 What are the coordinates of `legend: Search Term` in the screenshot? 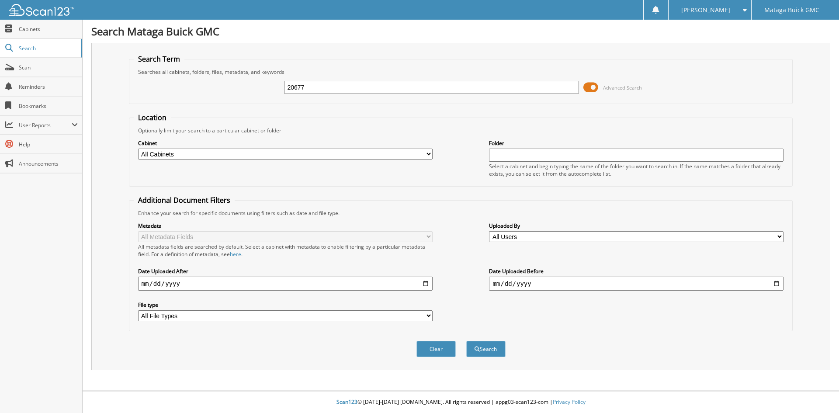 It's located at (159, 59).